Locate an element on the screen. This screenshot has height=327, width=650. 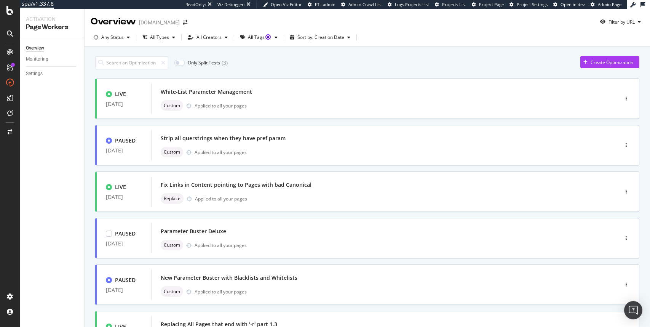
div: Fix Links in Content pointing to Pages with bad Canonical is located at coordinates (236, 185).